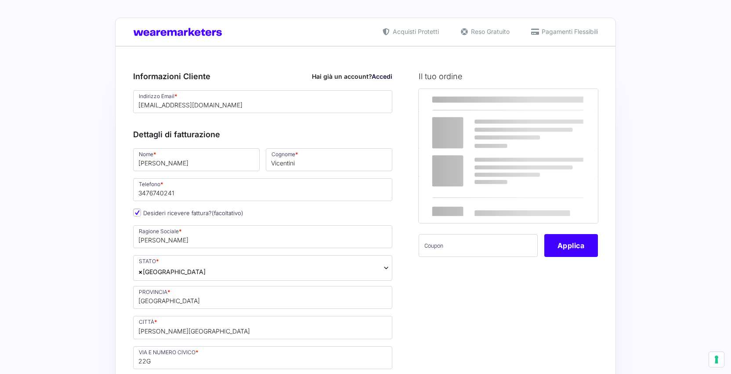 Image resolution: width=731 pixels, height=374 pixels. What do you see at coordinates (263, 189) in the screenshot?
I see `input: Telefono *` at bounding box center [263, 189].